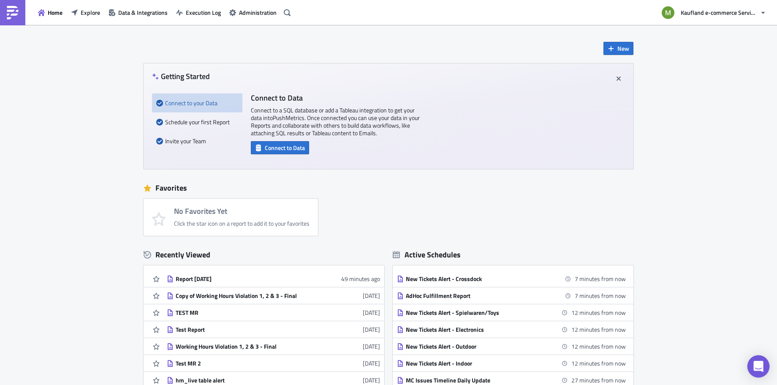 The width and height of the screenshot is (777, 385). I want to click on button: Execution Log, so click(199, 12).